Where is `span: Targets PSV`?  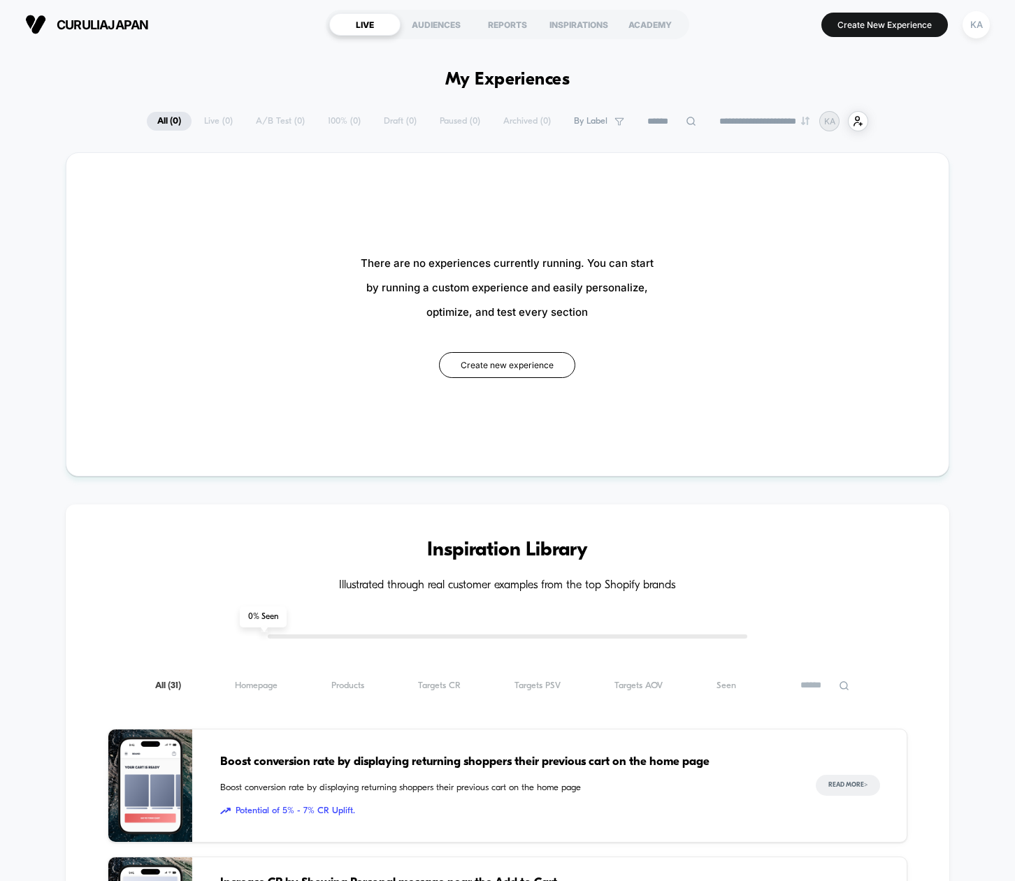
span: Targets PSV is located at coordinates (537, 685).